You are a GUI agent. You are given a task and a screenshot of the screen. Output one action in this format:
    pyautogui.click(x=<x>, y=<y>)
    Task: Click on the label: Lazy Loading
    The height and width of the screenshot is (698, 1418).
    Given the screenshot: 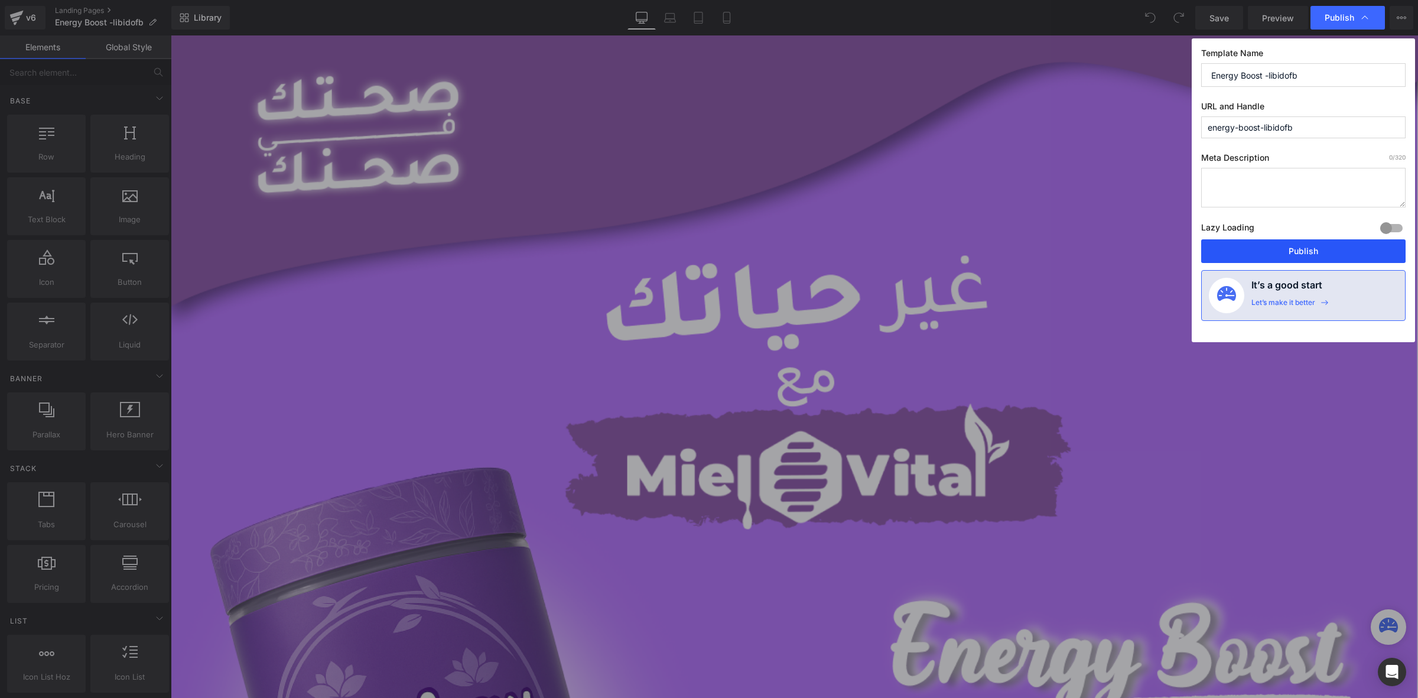 What is the action you would take?
    pyautogui.click(x=1228, y=229)
    